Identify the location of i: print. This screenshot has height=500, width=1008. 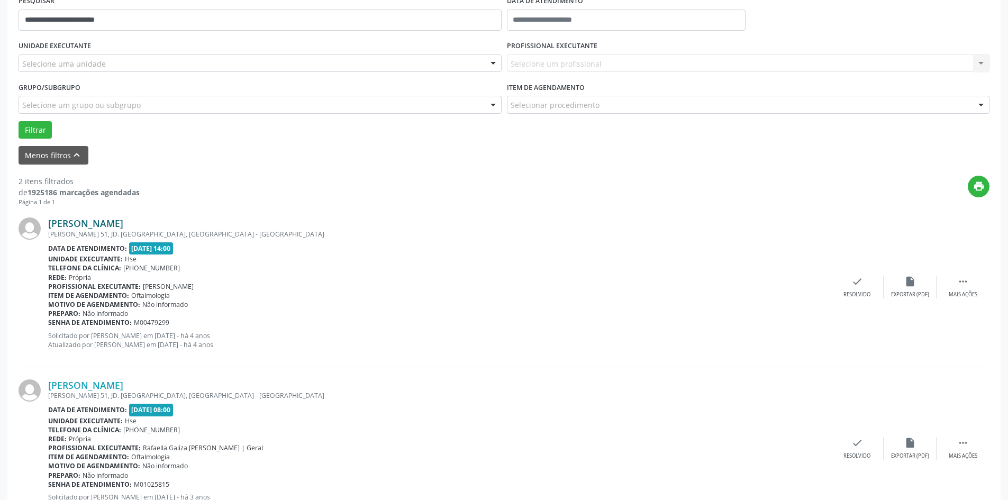
(979, 186).